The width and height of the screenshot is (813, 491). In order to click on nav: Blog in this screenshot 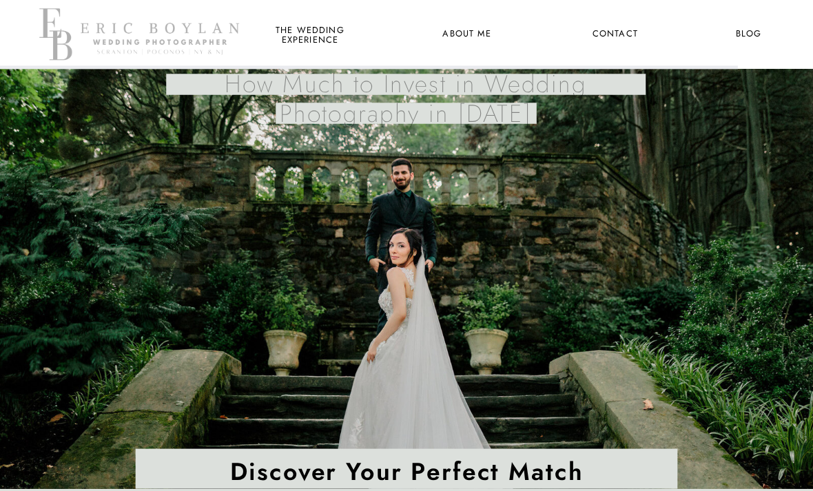, I will do `click(748, 34)`.